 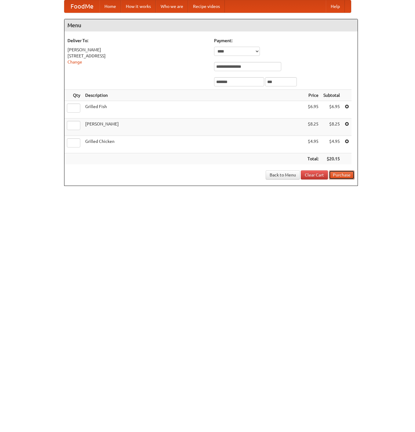 I want to click on th: Description, so click(x=194, y=95).